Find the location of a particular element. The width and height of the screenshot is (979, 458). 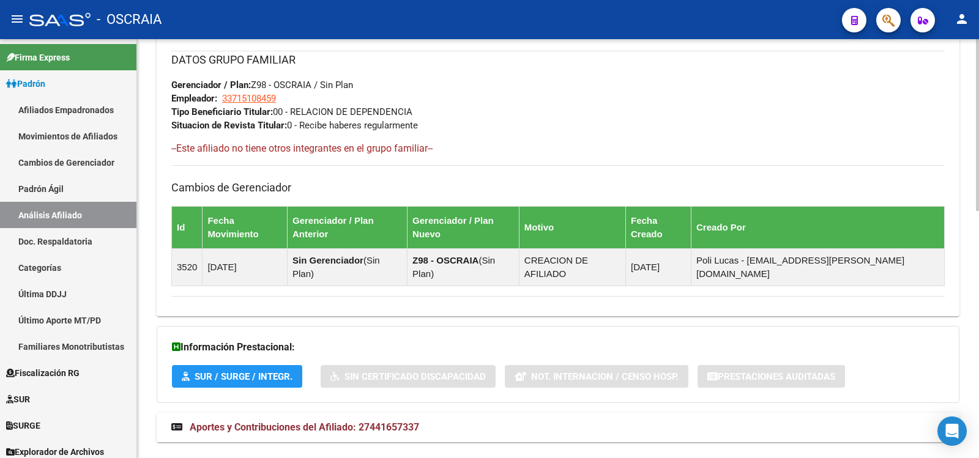

strong: Empleador: is located at coordinates (194, 99).